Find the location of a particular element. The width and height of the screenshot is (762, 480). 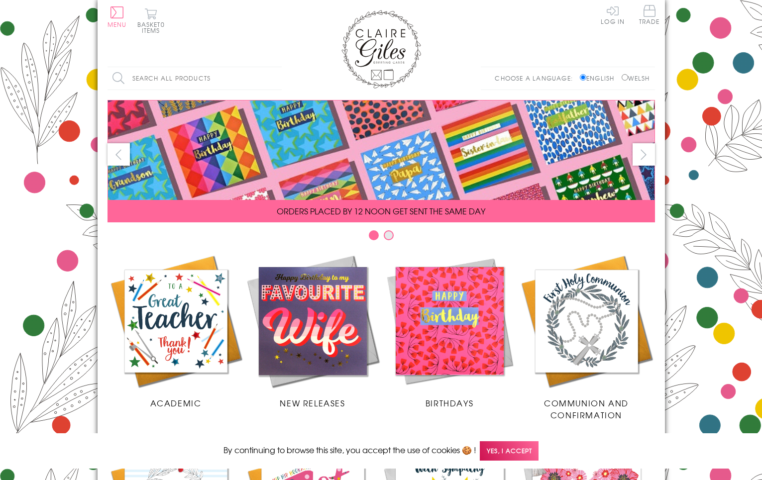

input: Welsh is located at coordinates (624, 77).